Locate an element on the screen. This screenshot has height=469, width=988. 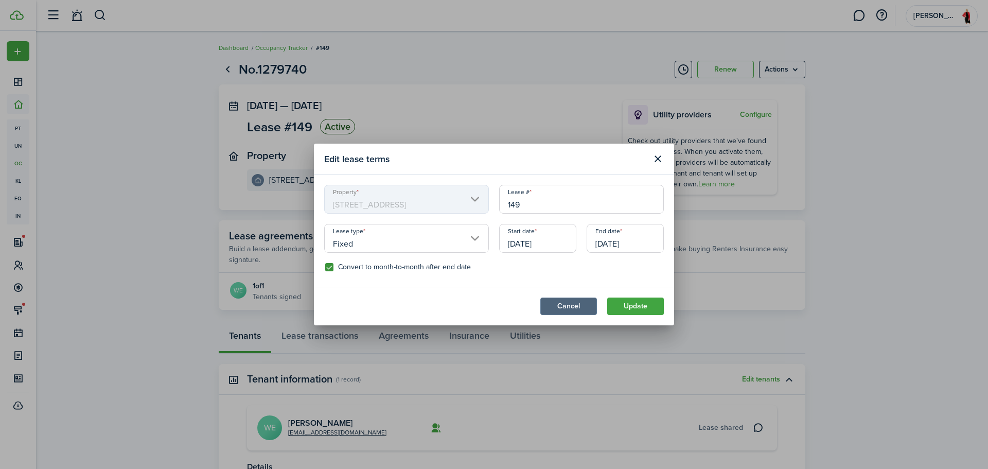
button: Update is located at coordinates (635, 306).